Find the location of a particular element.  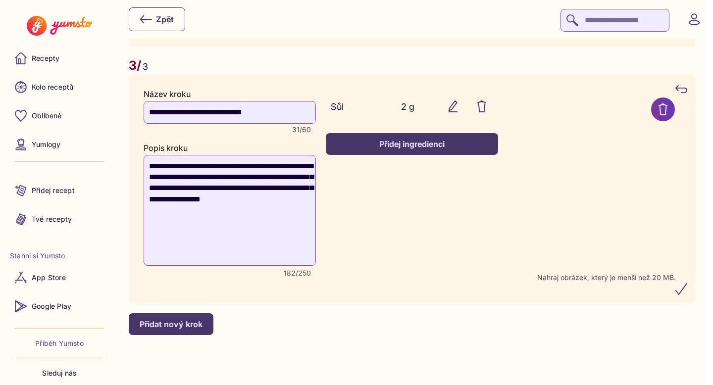

div: Přidat nový krok is located at coordinates (171, 324).